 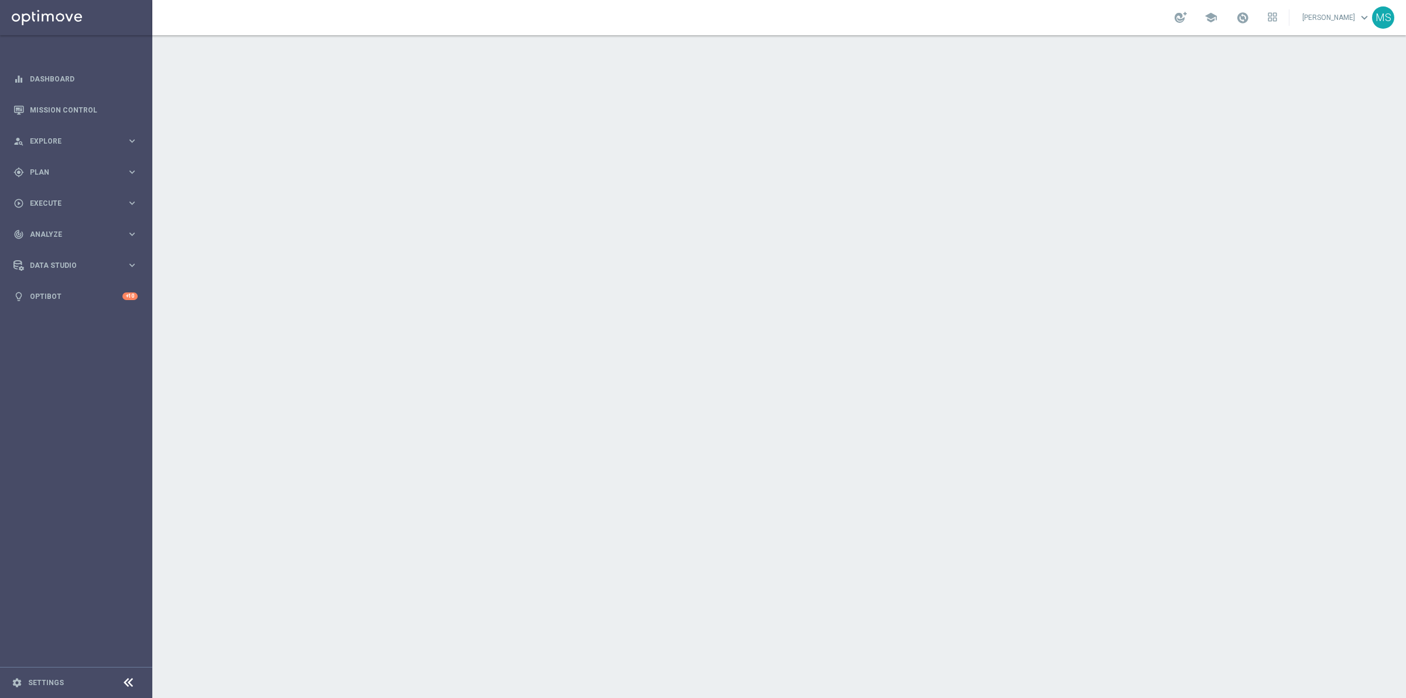 What do you see at coordinates (78, 265) in the screenshot?
I see `span: Data Studio` at bounding box center [78, 265].